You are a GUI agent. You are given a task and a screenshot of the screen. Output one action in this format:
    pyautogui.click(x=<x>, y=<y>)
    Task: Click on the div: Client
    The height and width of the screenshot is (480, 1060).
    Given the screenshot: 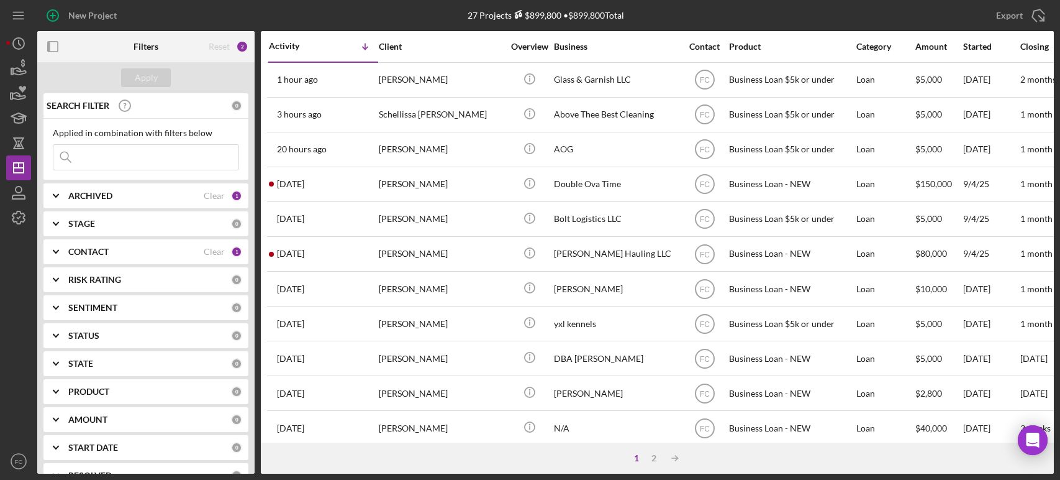 What is the action you would take?
    pyautogui.click(x=441, y=47)
    